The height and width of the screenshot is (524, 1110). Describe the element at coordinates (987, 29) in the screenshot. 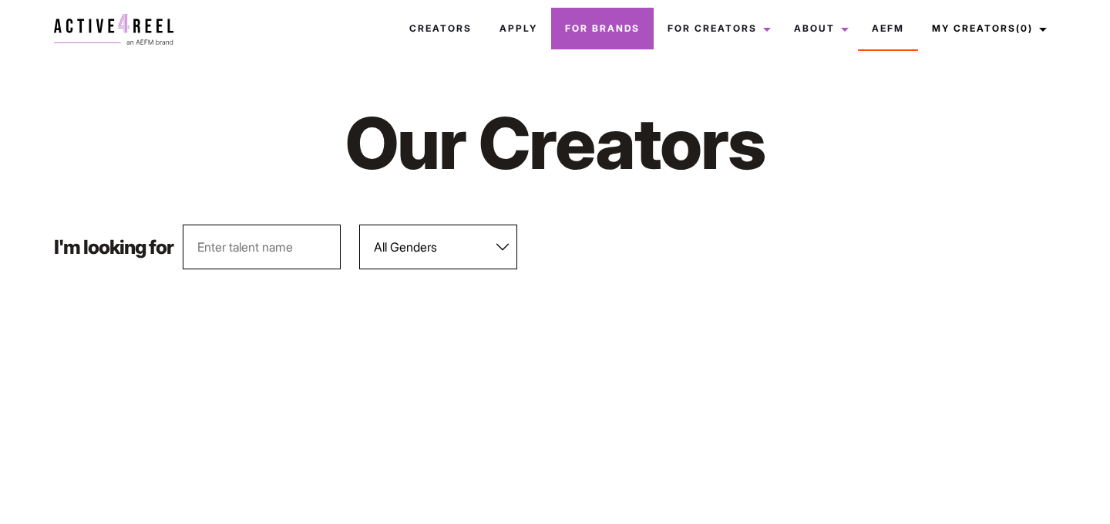

I see `a: My Creators(0)` at that location.